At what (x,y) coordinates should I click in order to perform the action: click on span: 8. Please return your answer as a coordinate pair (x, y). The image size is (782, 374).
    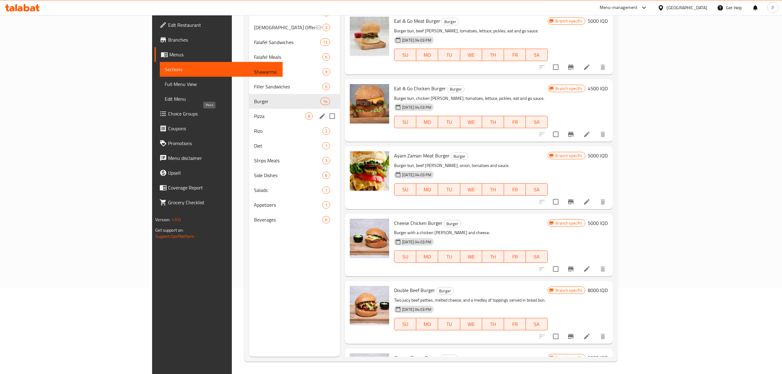
    Looking at the image, I should click on (309, 116).